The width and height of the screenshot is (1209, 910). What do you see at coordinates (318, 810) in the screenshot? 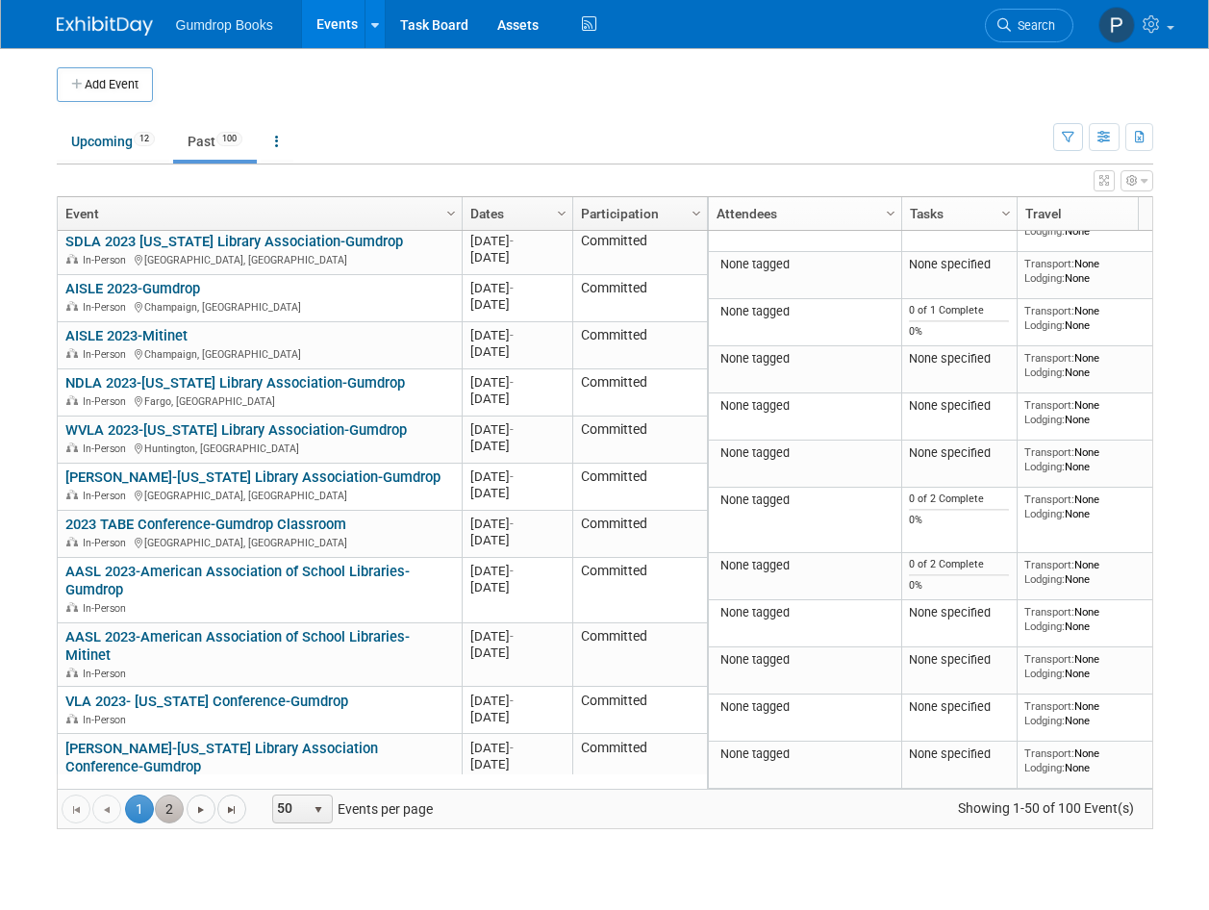
I see `span: select` at bounding box center [318, 810].